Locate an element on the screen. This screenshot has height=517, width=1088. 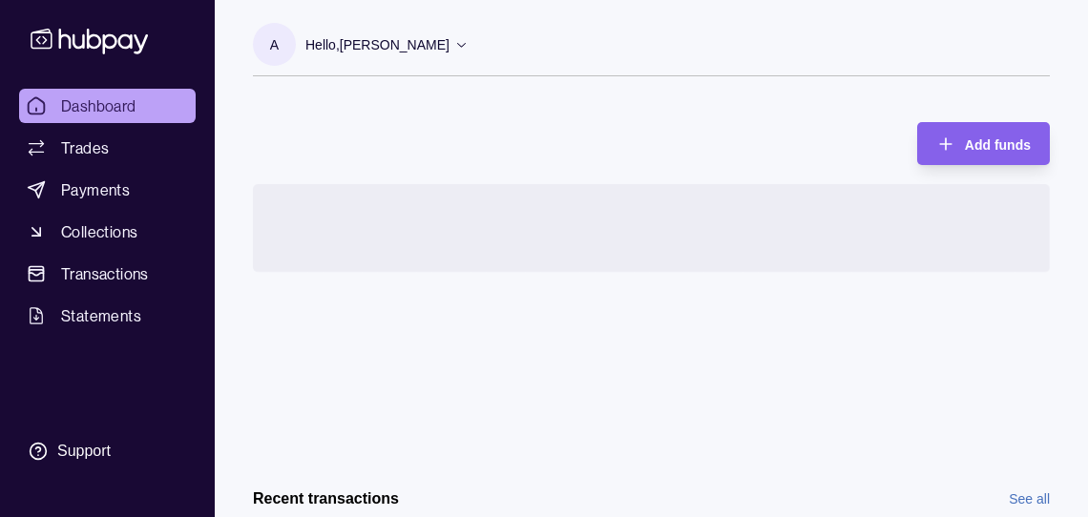
div: Support is located at coordinates (84, 451).